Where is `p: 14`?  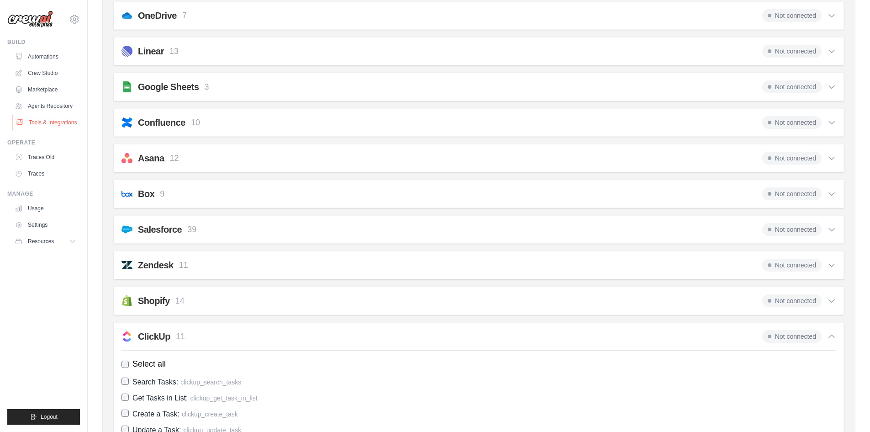 p: 14 is located at coordinates (180, 301).